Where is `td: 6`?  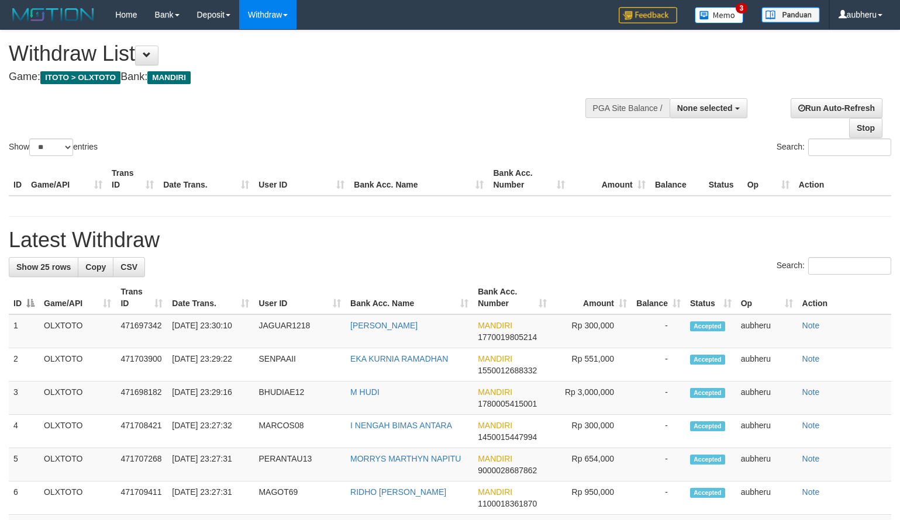 td: 6 is located at coordinates (24, 498).